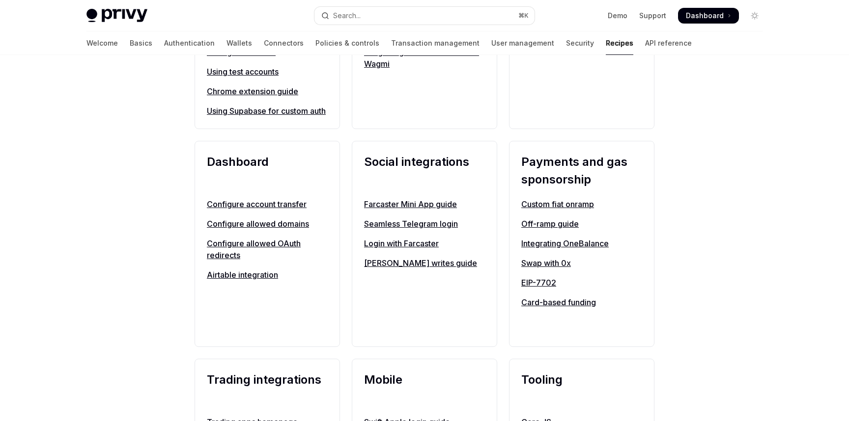  Describe the element at coordinates (652, 16) in the screenshot. I see `a: Support` at that location.